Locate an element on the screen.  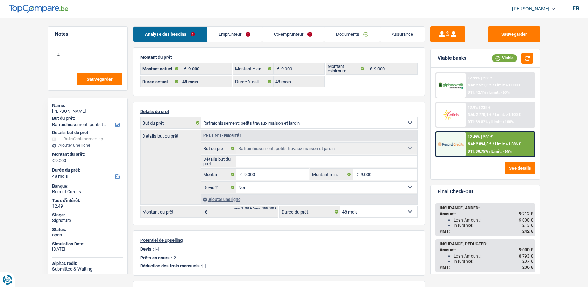
a: Co-emprunteur is located at coordinates (293, 34).